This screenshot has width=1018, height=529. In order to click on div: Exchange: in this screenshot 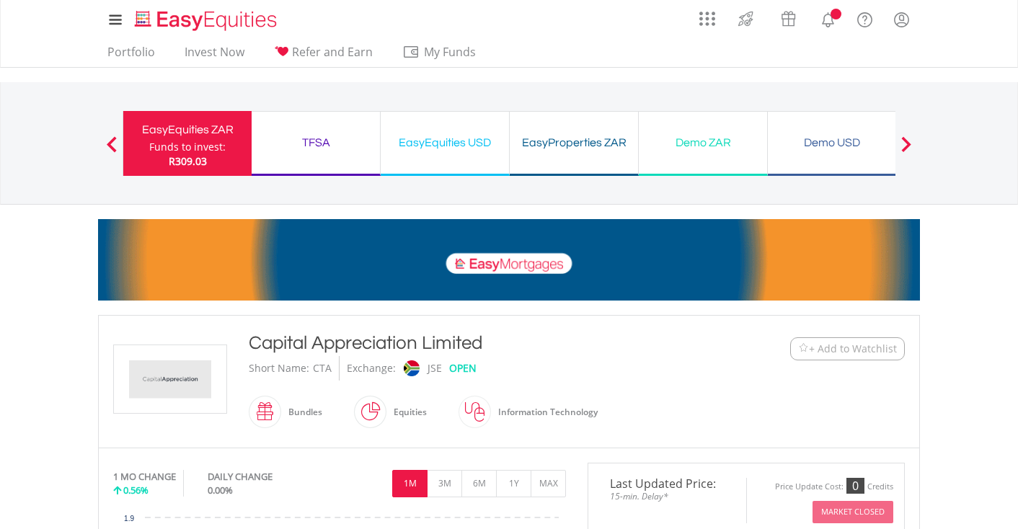, I will do `click(371, 368)`.